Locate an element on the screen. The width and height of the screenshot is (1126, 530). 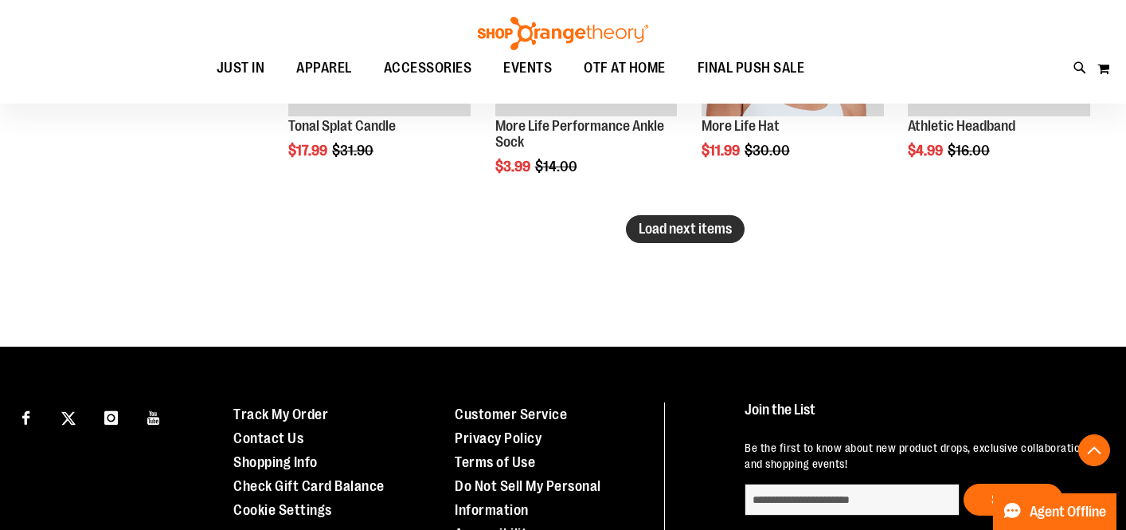
a: Check Gift Card Balance is located at coordinates (309, 486).